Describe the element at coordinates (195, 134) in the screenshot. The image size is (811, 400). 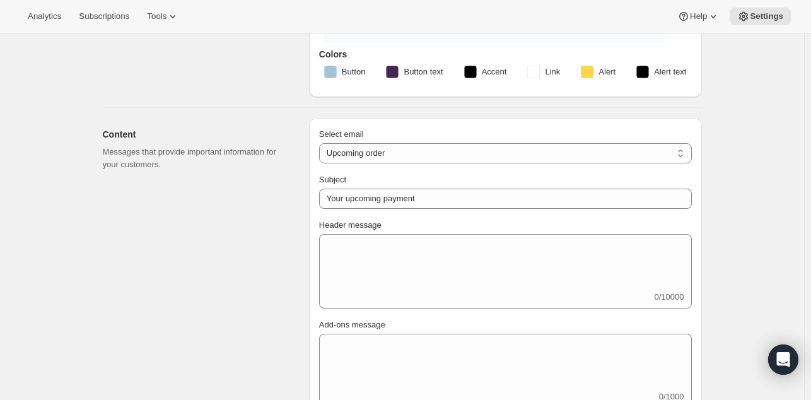
I see `h2: Content` at that location.